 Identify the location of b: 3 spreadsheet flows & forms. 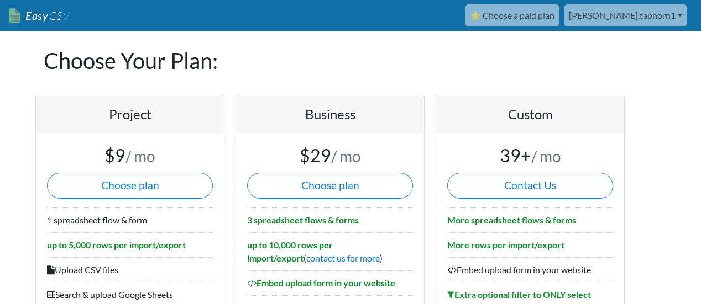
(303, 220).